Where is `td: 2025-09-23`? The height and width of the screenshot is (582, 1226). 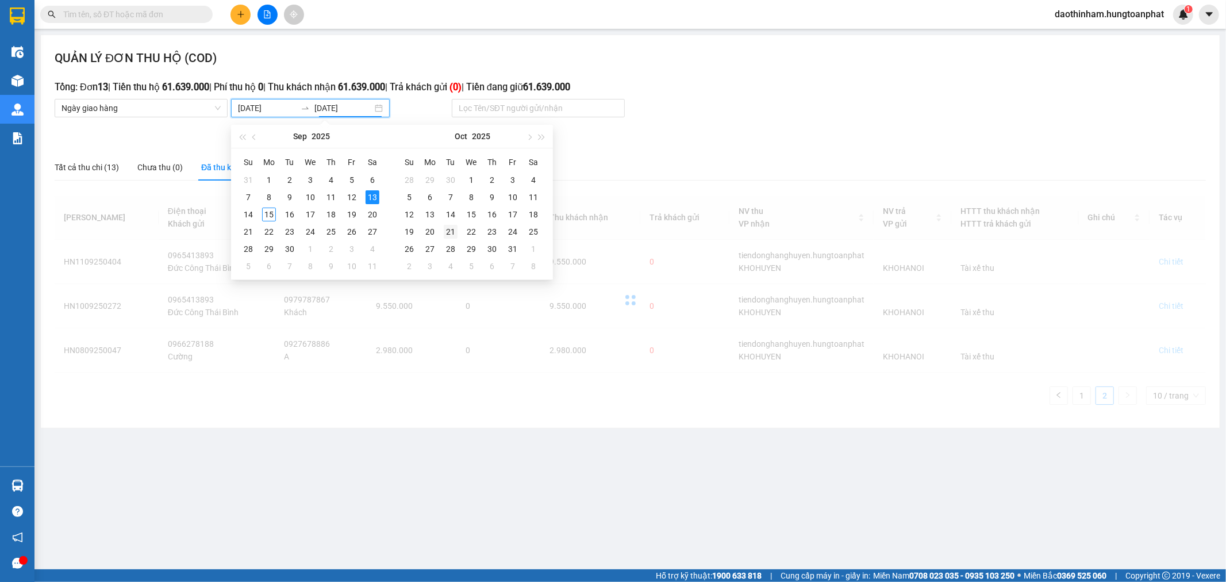
td: 2025-09-23 is located at coordinates (290, 232).